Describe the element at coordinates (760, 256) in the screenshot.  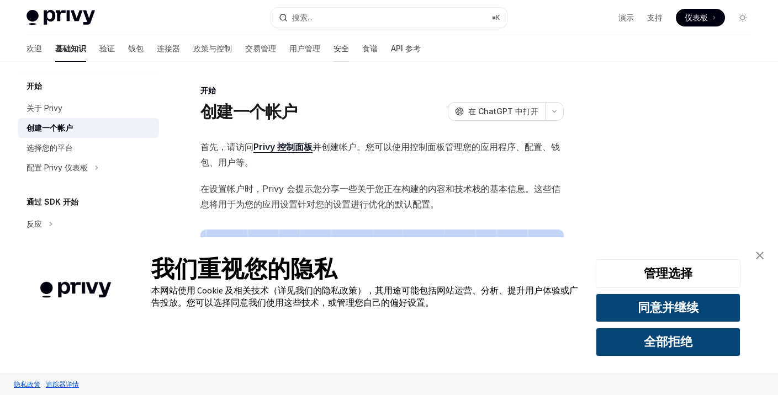
I see `a: 关闭横幅` at that location.